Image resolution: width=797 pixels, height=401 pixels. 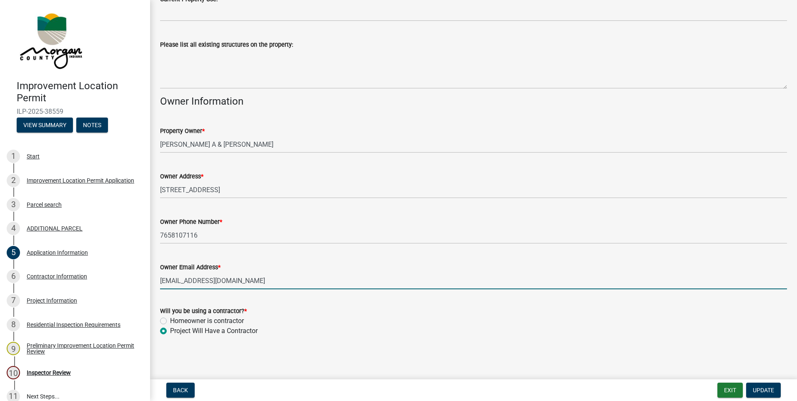 I want to click on button: Update, so click(x=763, y=390).